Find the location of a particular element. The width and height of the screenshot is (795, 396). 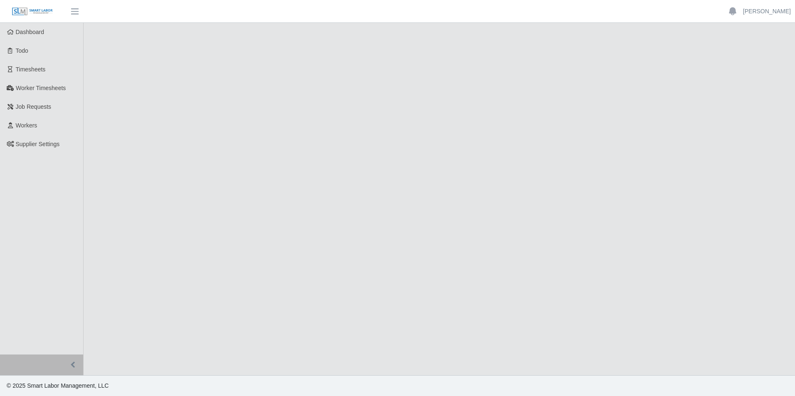

span: Worker Timesheets is located at coordinates (41, 88).